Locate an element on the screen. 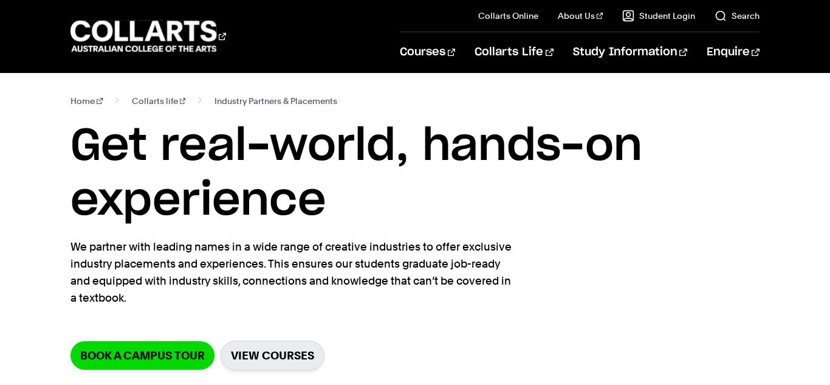 This screenshot has width=830, height=385. a: About Us is located at coordinates (580, 16).